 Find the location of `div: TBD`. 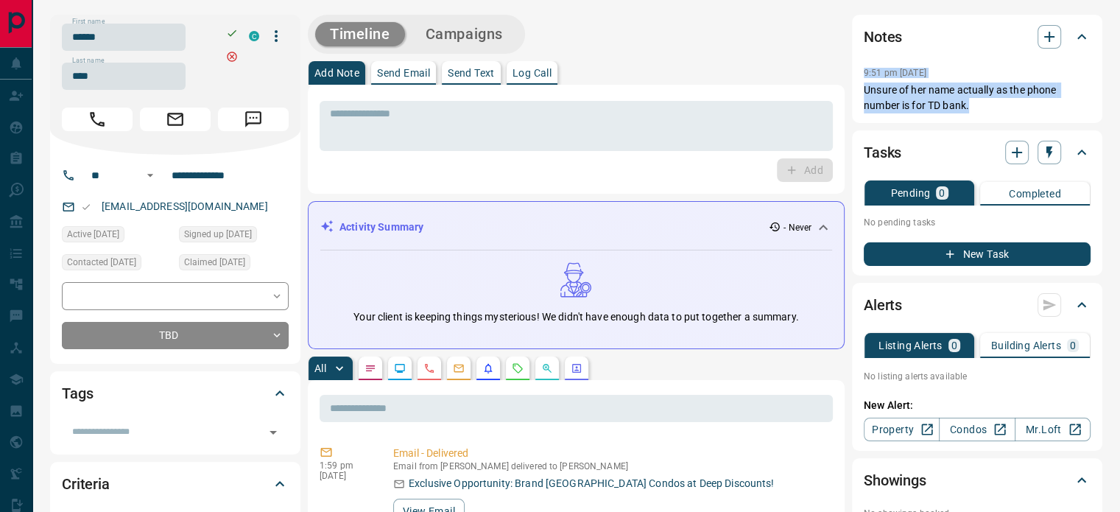

div: TBD is located at coordinates (175, 335).